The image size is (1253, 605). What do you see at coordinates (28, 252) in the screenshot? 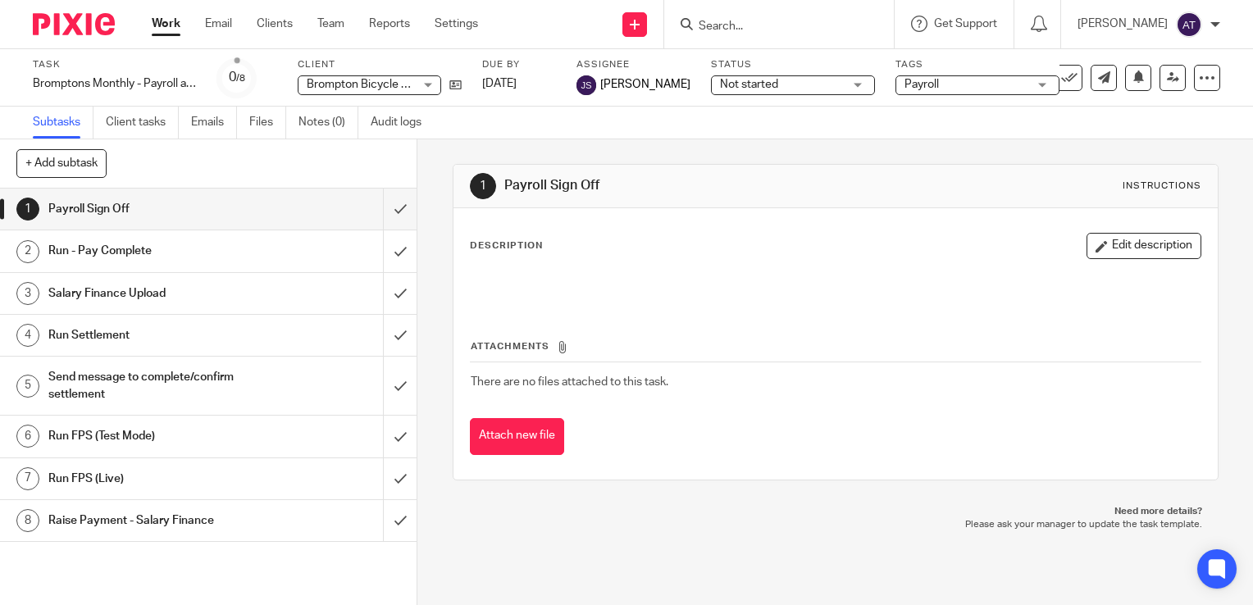
I see `div: 2` at bounding box center [28, 252].